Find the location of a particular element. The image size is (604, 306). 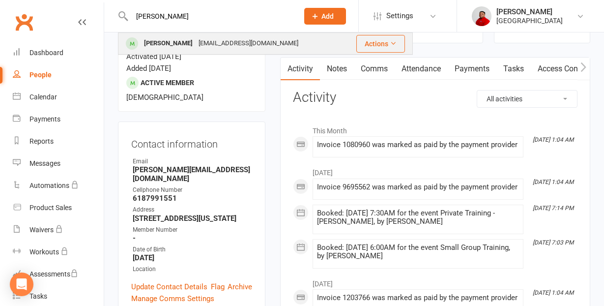

div: People is located at coordinates (40, 75).